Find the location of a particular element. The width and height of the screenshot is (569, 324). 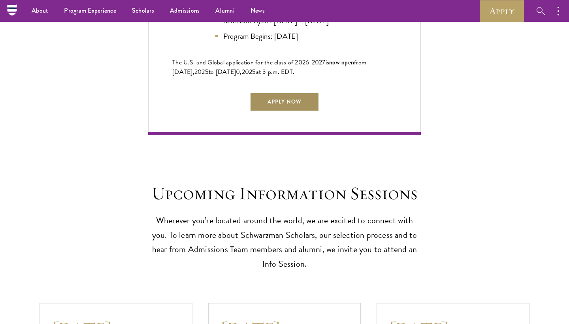

span: 6 is located at coordinates (307, 62).